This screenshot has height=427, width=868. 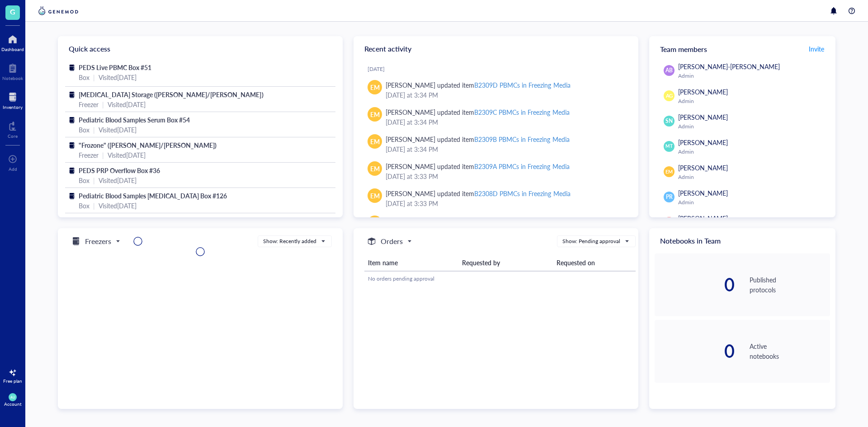 I want to click on span: Pediatric Blood Samples Serum Box #54, so click(x=134, y=120).